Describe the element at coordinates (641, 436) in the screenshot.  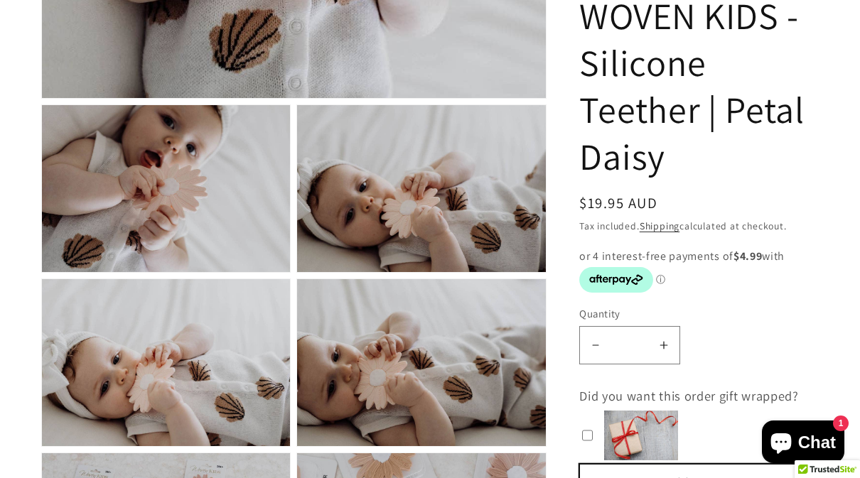
I see `img: 718d66c15d08669852642fdc1bee3623.jpg` at that location.